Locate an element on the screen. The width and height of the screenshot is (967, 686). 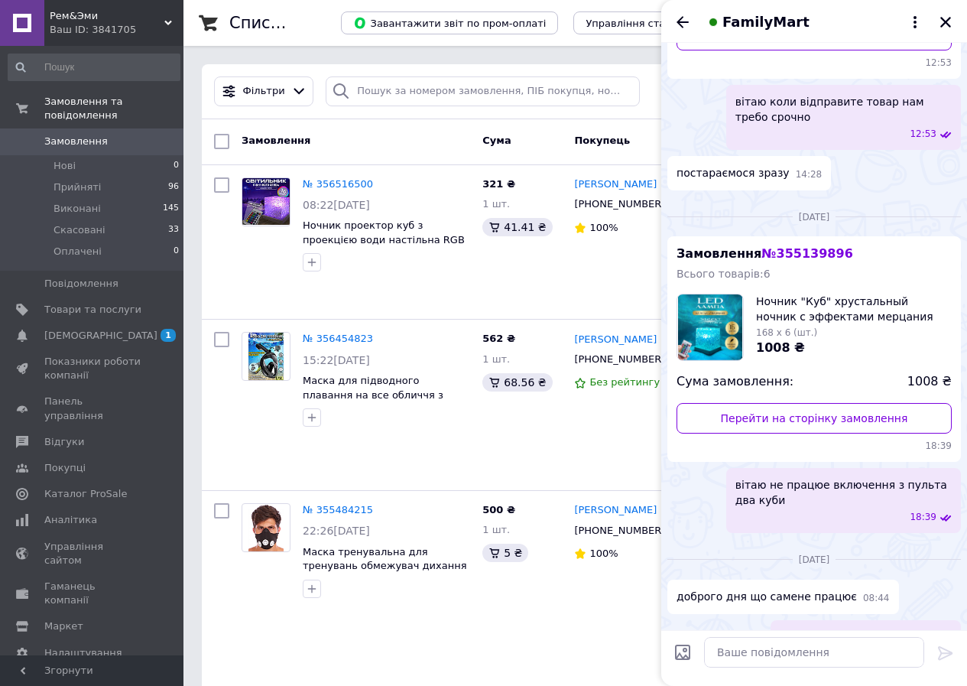
div: 41.41 ₴ is located at coordinates (517, 227).